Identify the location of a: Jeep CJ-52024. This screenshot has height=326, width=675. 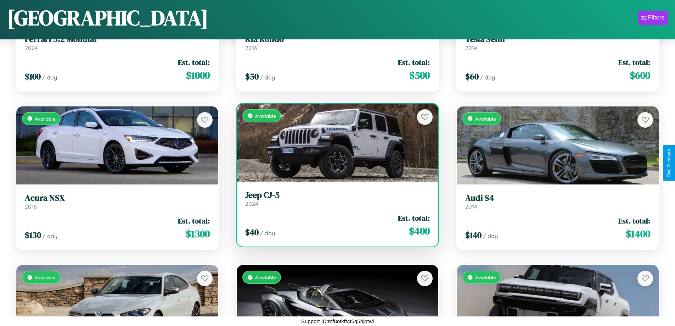
(338, 198).